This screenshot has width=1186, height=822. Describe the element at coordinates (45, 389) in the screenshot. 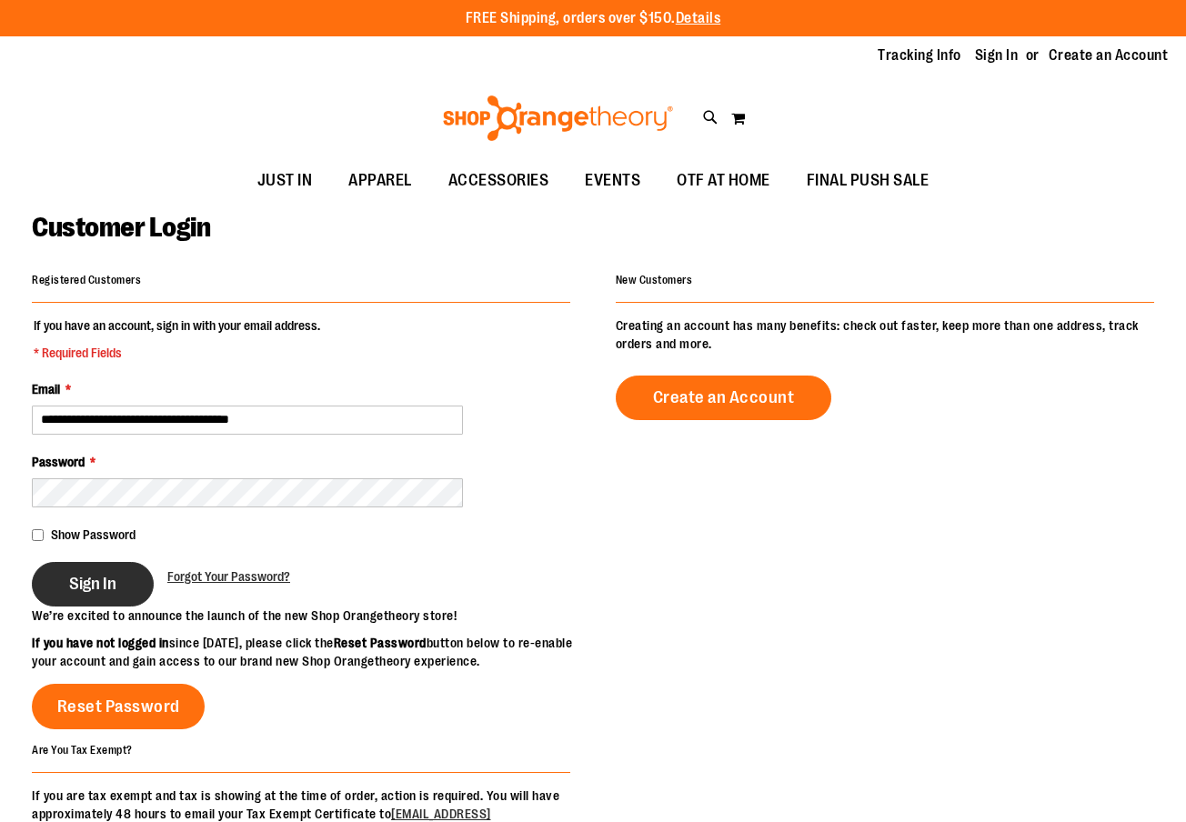

I see `span: Email` at that location.